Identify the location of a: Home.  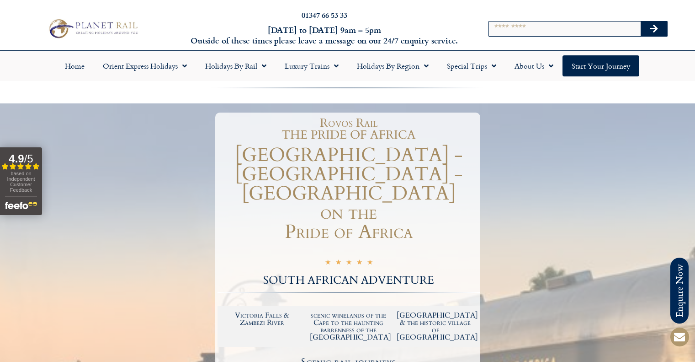
(75, 66).